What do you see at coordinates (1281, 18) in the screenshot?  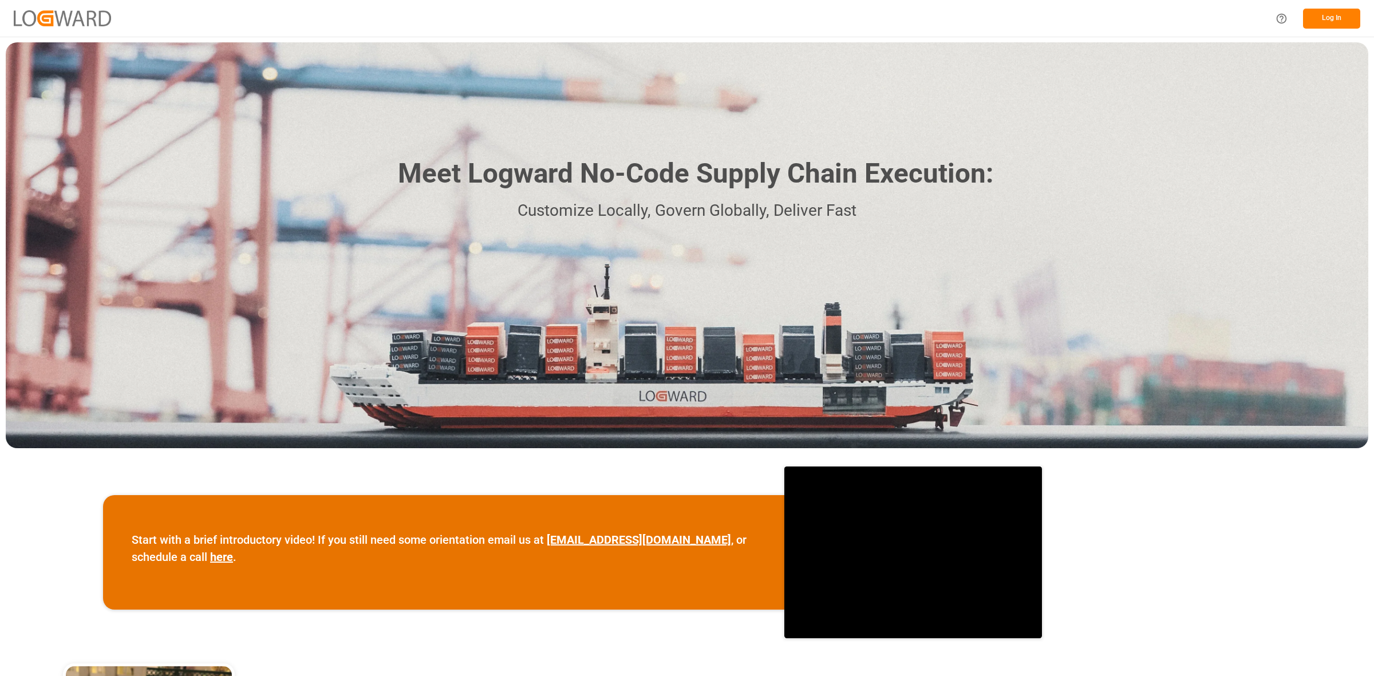 I see `button: Help Center` at bounding box center [1281, 18].